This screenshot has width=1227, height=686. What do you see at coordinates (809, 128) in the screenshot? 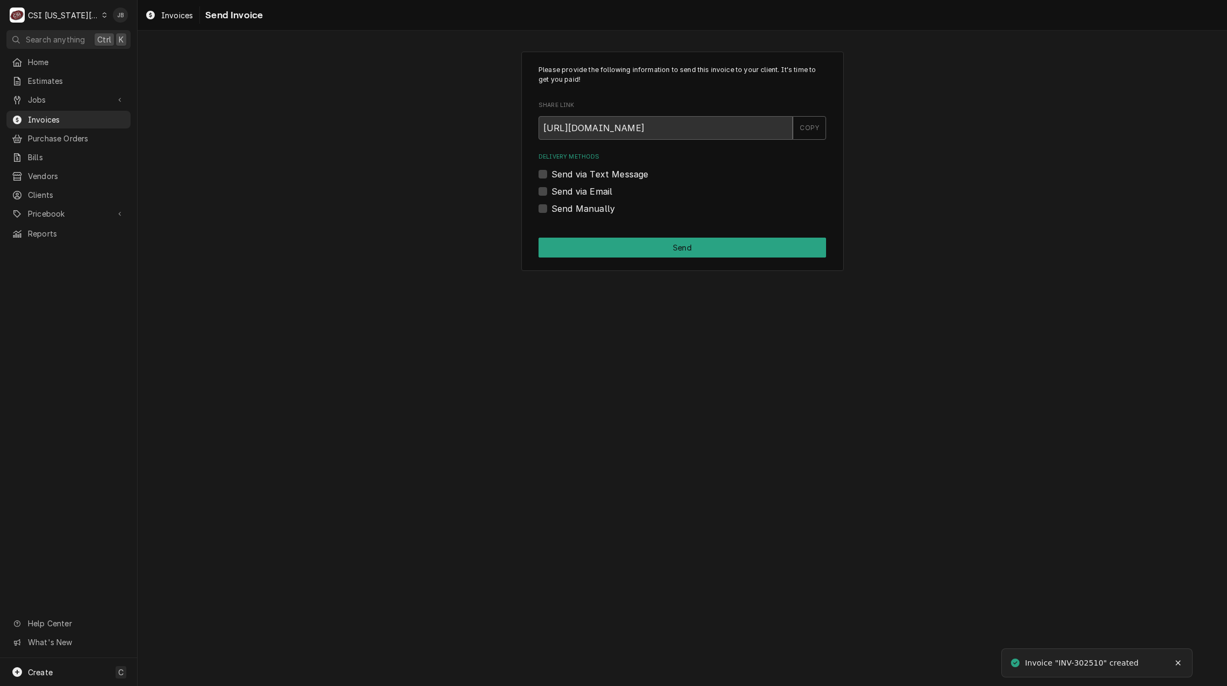
I see `button: COPY` at bounding box center [809, 128].